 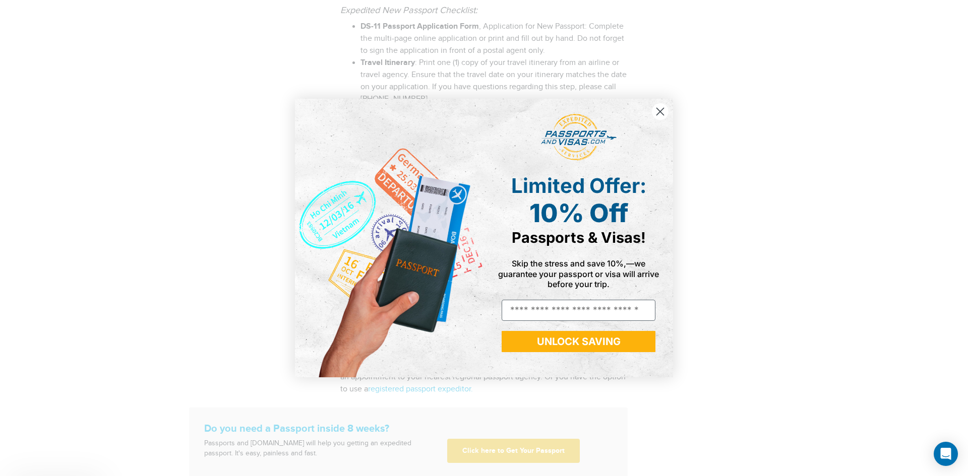 What do you see at coordinates (578, 342) in the screenshot?
I see `button: UNLOCK SAVING` at bounding box center [578, 342].